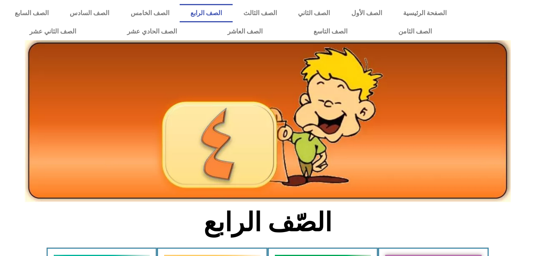  What do you see at coordinates (245, 31) in the screenshot?
I see `a: الصف العاشر` at bounding box center [245, 31].